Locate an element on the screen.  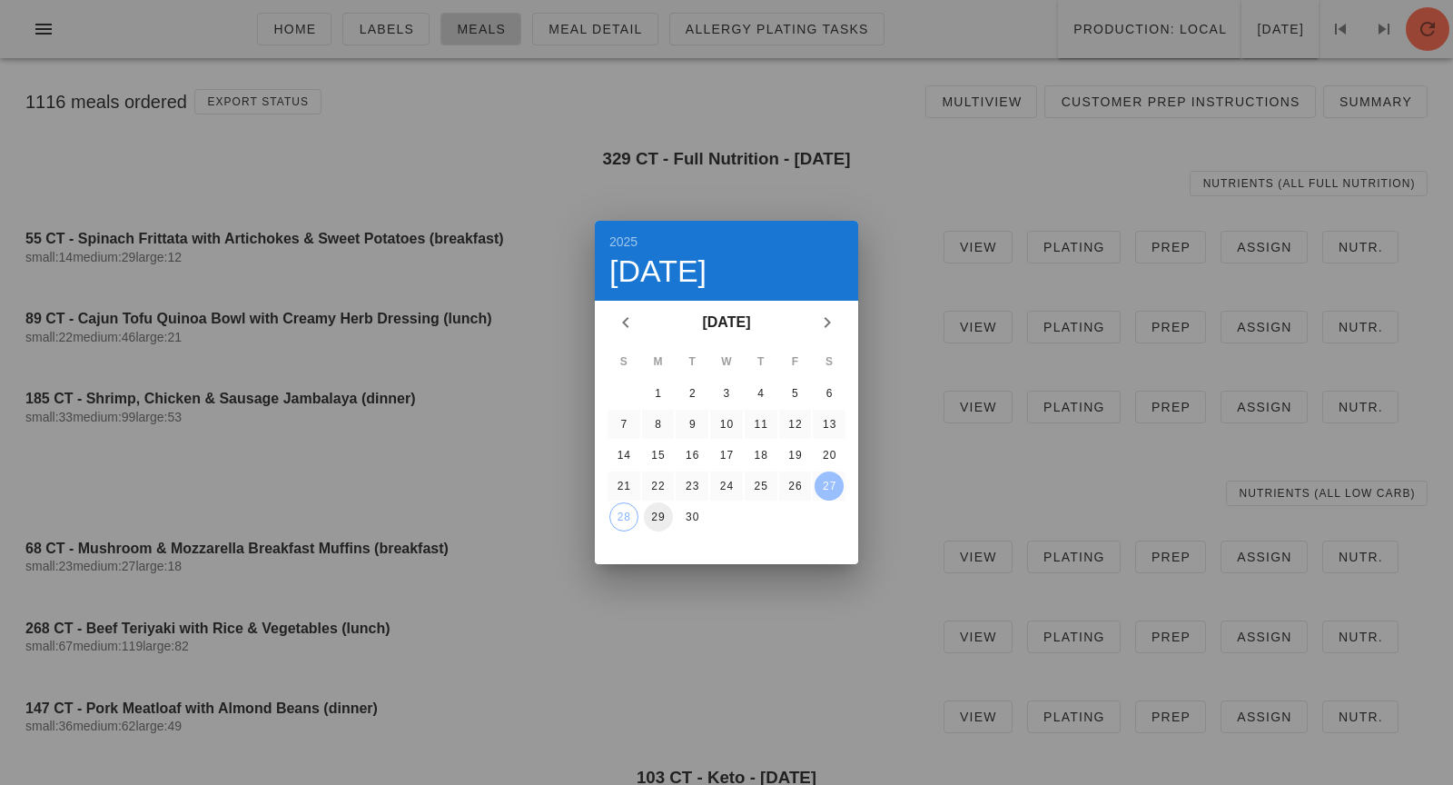
div: 30 is located at coordinates (692, 517).